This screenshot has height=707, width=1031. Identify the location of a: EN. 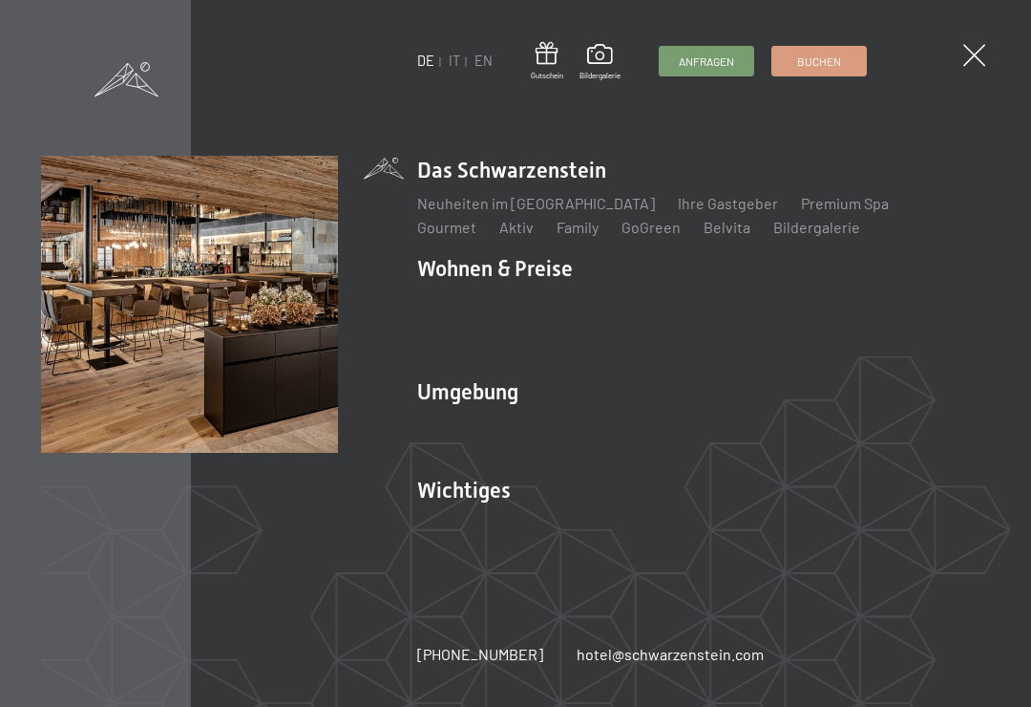
(483, 60).